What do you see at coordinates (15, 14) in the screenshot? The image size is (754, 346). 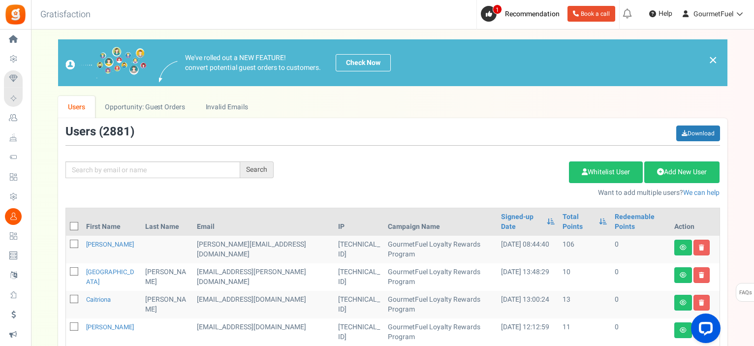 I see `img: Gratisfaction` at bounding box center [15, 14].